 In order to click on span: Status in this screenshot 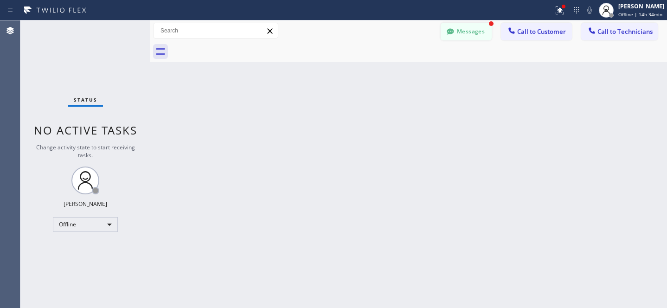, I will do `click(85, 100)`.